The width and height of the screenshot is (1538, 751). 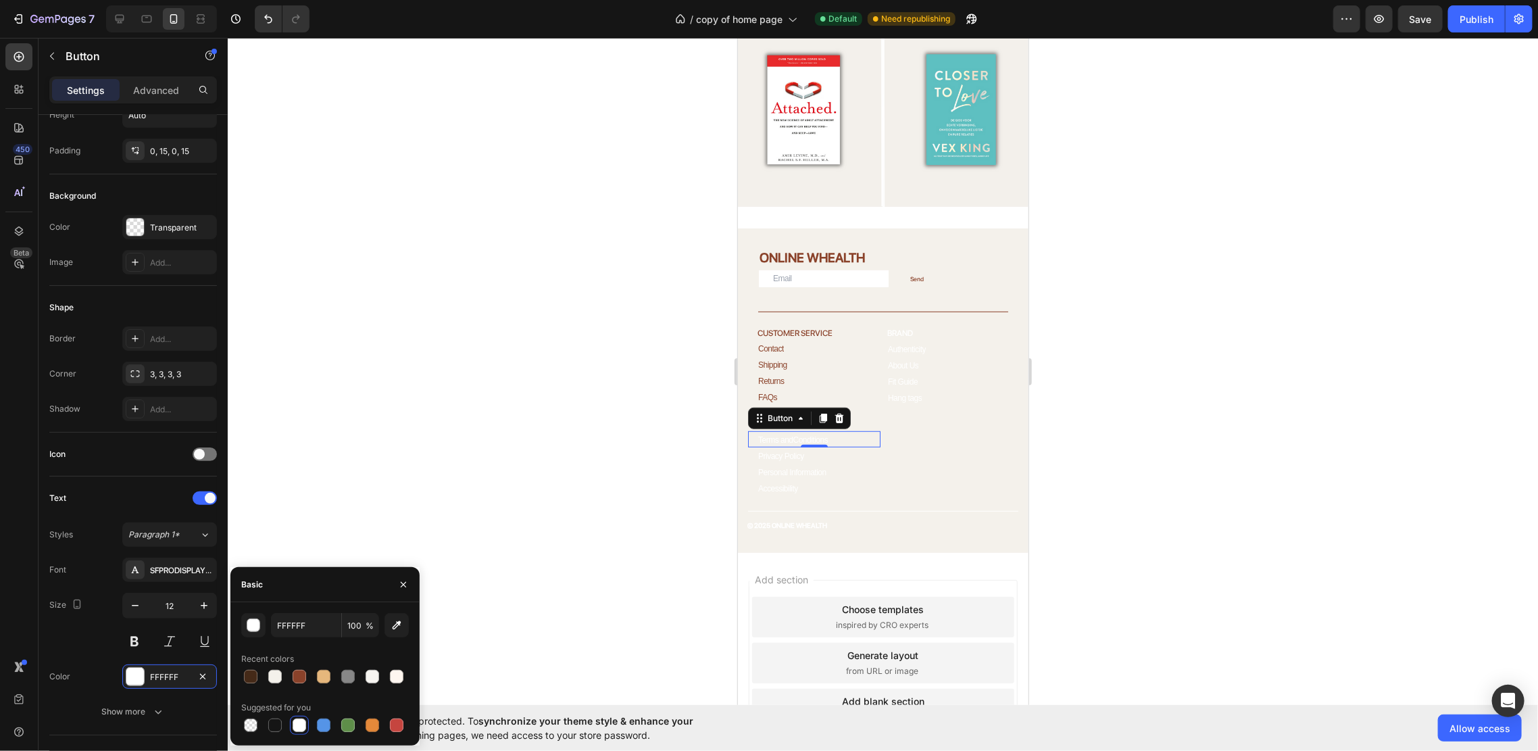 What do you see at coordinates (53, 19) in the screenshot?
I see `button: 7` at bounding box center [53, 19].